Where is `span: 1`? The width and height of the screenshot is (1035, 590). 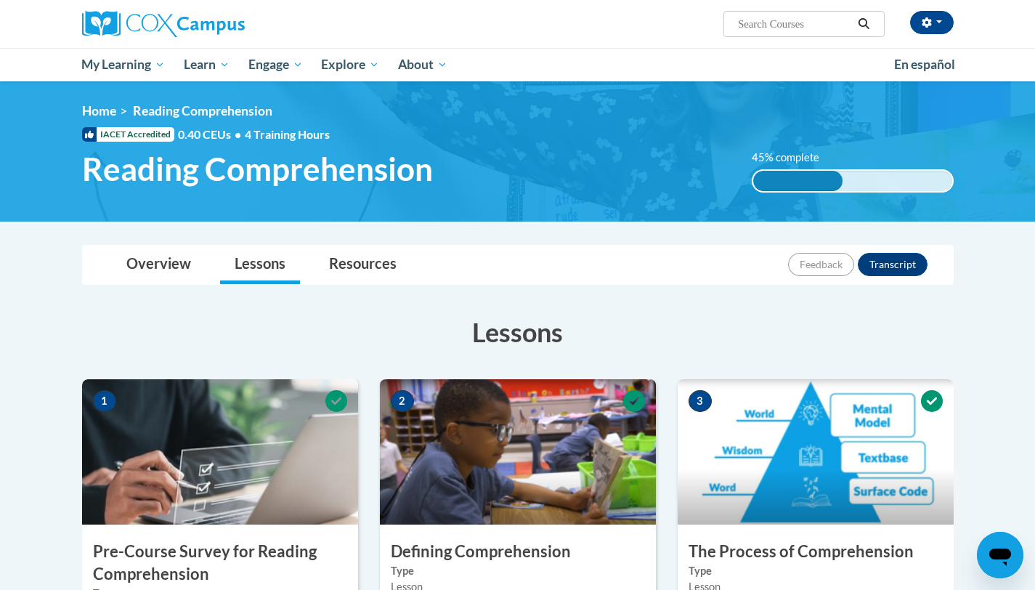 span: 1 is located at coordinates (105, 401).